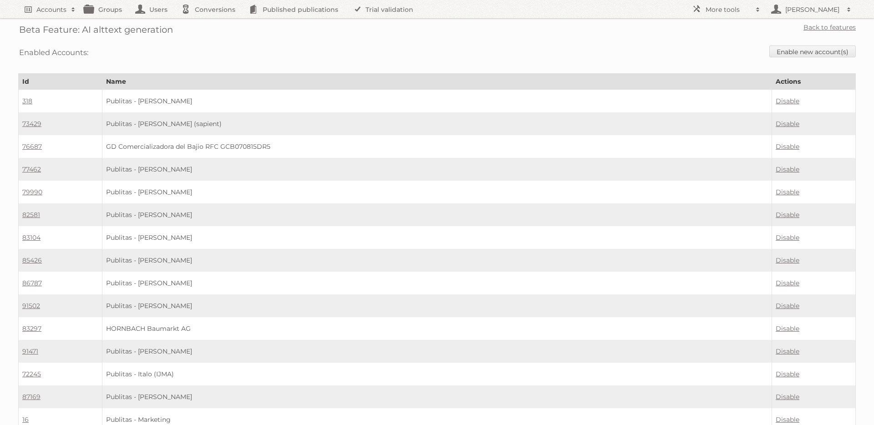  Describe the element at coordinates (51, 10) in the screenshot. I see `h2: Accounts` at that location.